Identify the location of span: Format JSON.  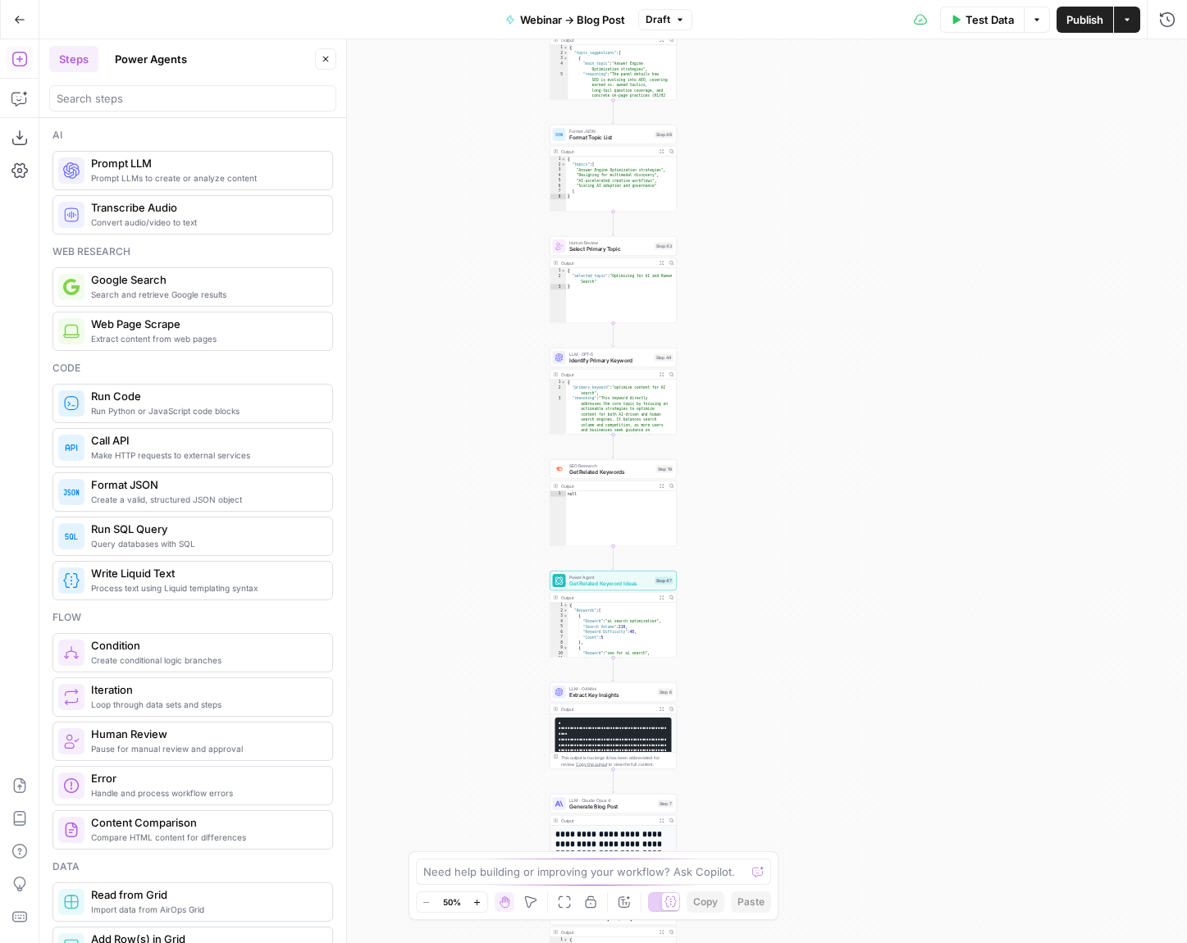
(205, 485).